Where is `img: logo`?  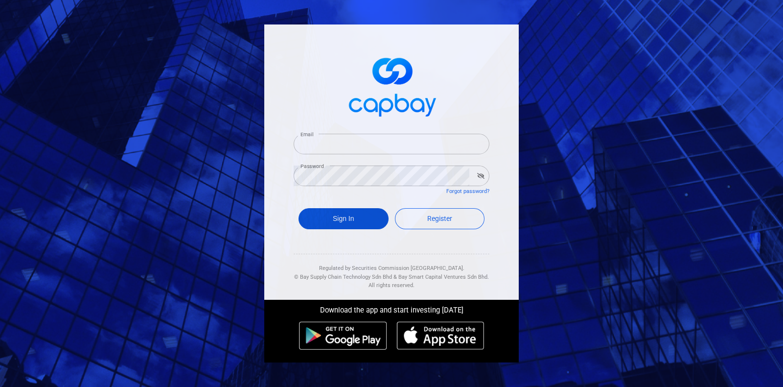
img: logo is located at coordinates (391, 85).